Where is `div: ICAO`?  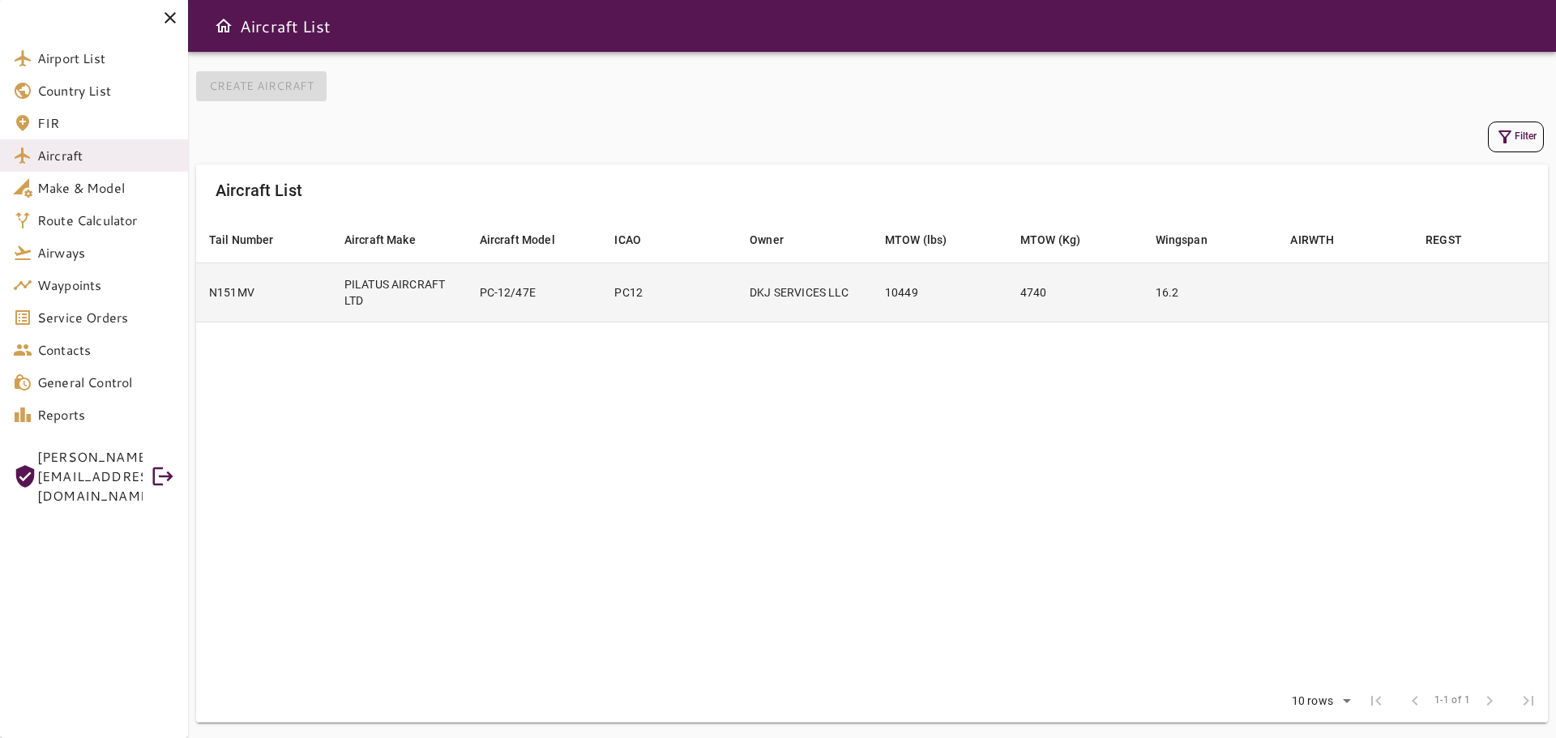 div: ICAO is located at coordinates (627, 240).